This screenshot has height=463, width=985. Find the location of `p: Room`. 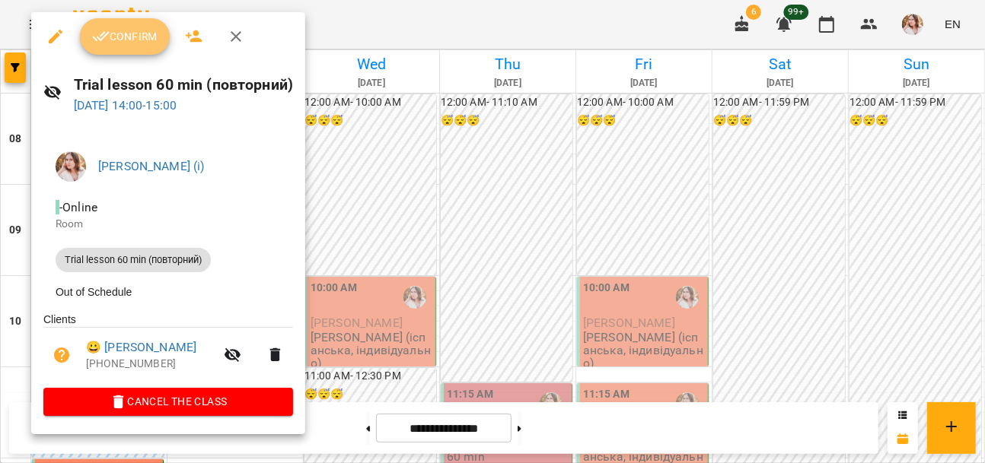

p: Room is located at coordinates (168, 224).